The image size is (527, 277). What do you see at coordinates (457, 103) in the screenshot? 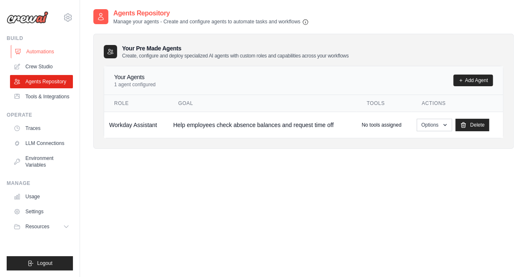
I see `th: Actions` at bounding box center [457, 103].